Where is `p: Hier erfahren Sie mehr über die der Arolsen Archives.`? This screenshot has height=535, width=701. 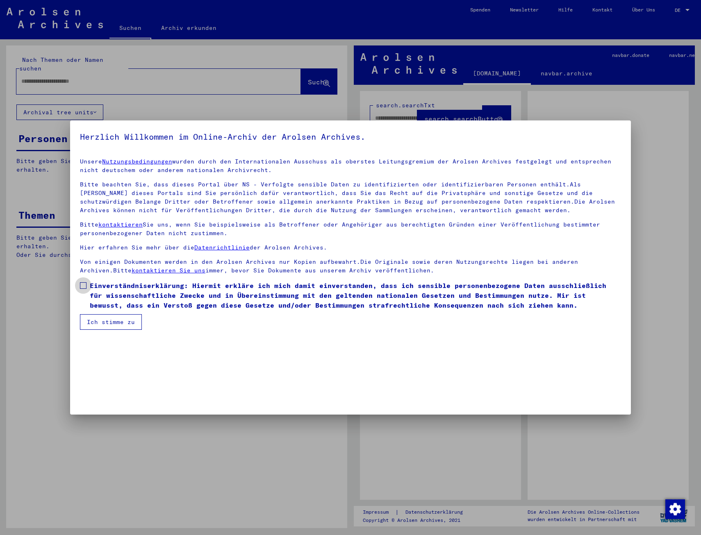
p: Hier erfahren Sie mehr über die der Arolsen Archives. is located at coordinates (351, 248).